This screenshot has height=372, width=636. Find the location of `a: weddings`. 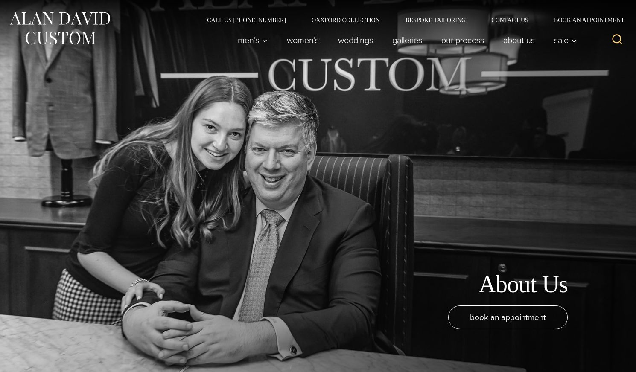

a: weddings is located at coordinates (355, 40).